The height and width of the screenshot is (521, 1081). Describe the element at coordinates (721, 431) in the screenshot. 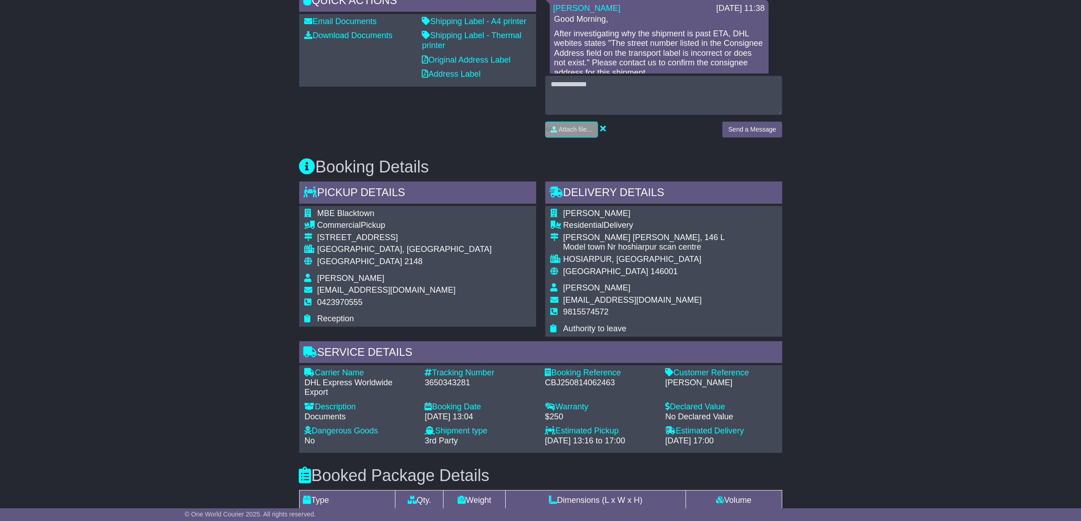

I see `div: Estimated Delivery` at that location.